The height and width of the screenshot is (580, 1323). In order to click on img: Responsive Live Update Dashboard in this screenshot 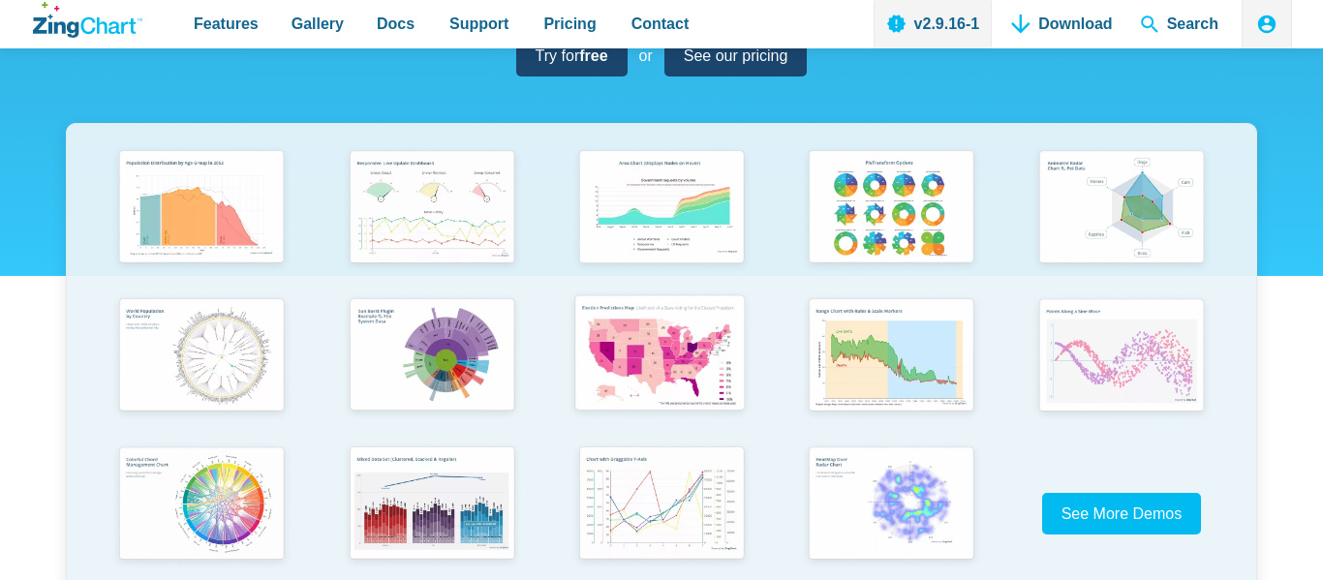, I will do `click(432, 209)`.